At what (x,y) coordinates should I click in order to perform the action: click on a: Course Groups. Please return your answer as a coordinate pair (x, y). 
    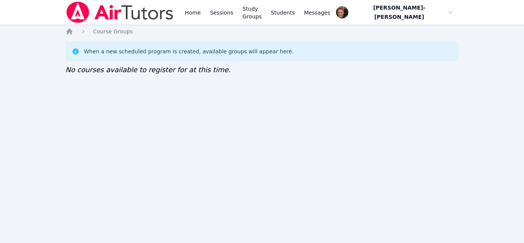
    Looking at the image, I should click on (113, 31).